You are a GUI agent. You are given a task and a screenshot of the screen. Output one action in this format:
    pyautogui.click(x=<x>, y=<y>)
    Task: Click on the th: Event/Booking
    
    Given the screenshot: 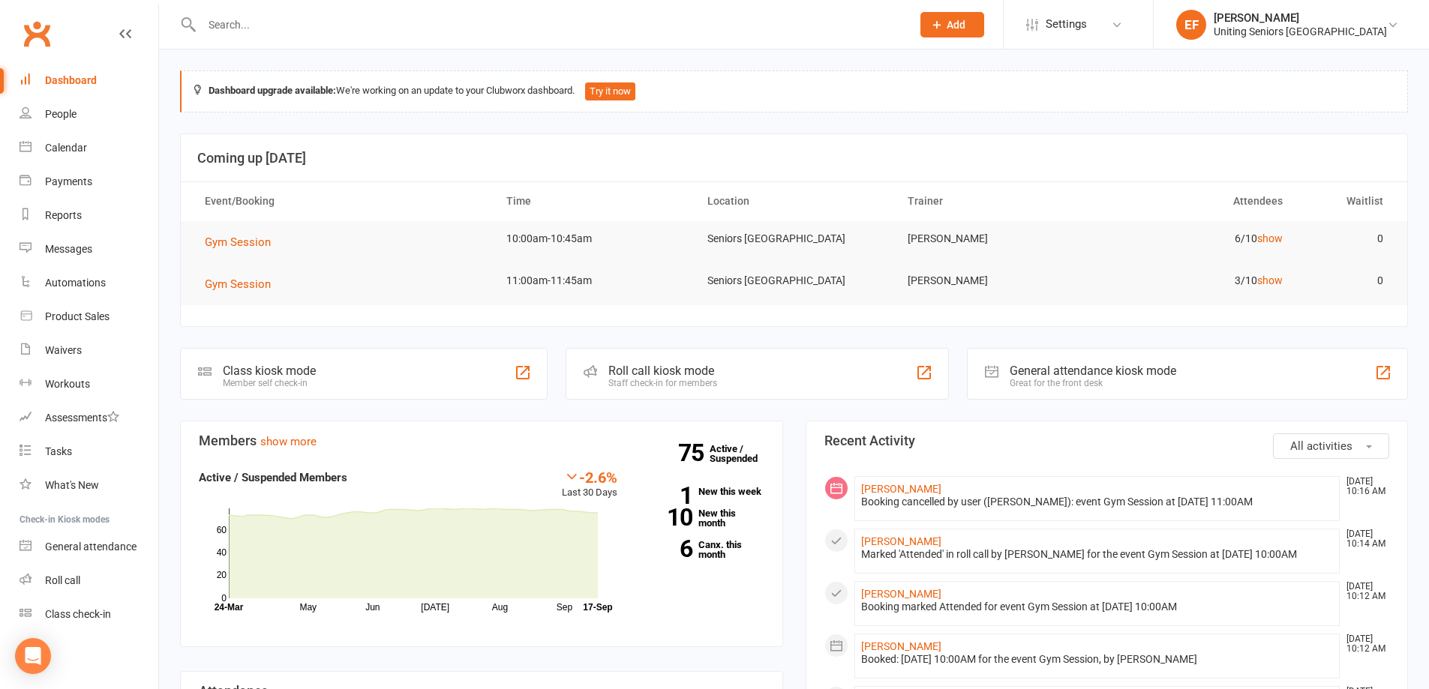 What is the action you would take?
    pyautogui.click(x=342, y=201)
    